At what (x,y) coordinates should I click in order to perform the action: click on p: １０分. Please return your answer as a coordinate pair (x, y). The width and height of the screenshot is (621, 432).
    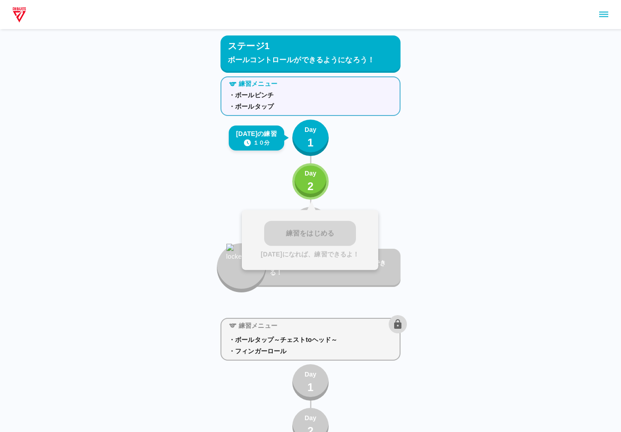
    Looking at the image, I should click on (261, 143).